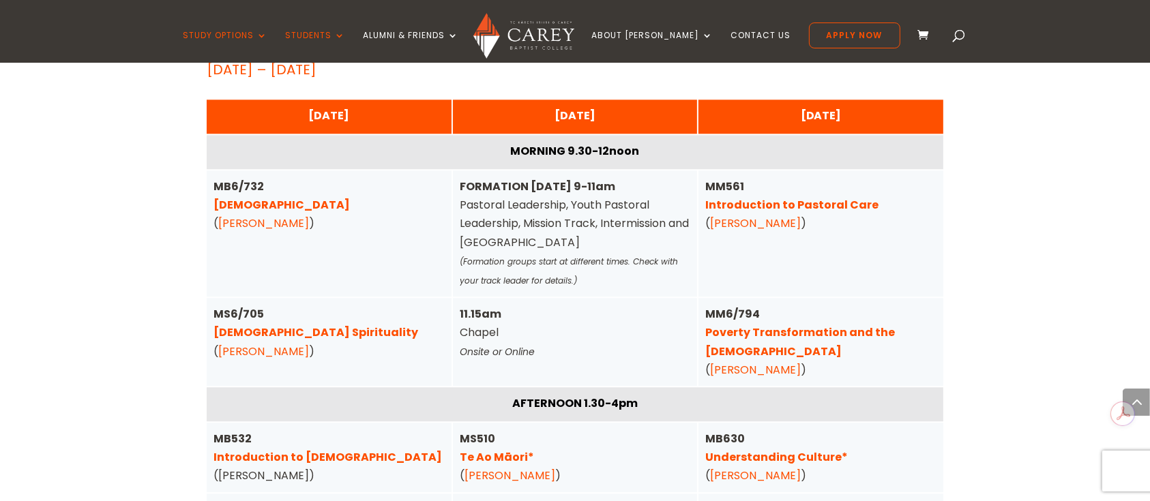 The width and height of the screenshot is (1150, 501). I want to click on strong: MM561, so click(792, 196).